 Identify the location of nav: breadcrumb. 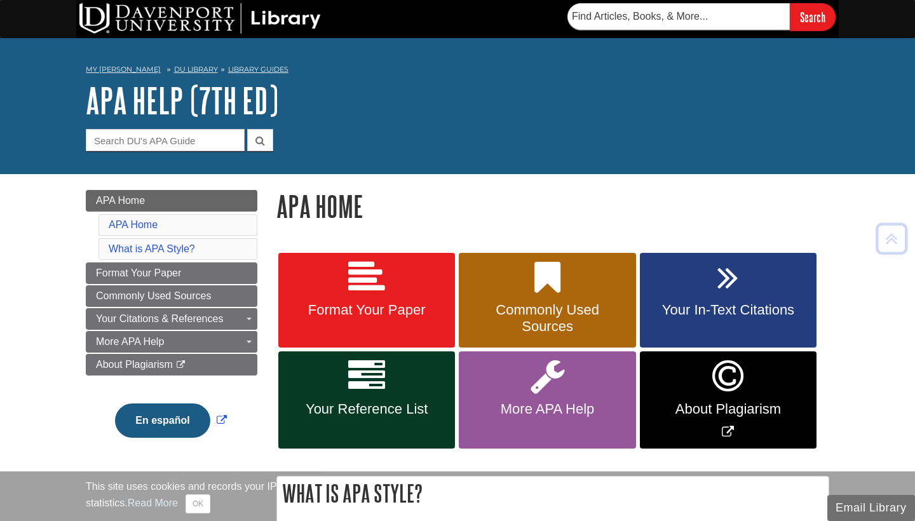
(457, 71).